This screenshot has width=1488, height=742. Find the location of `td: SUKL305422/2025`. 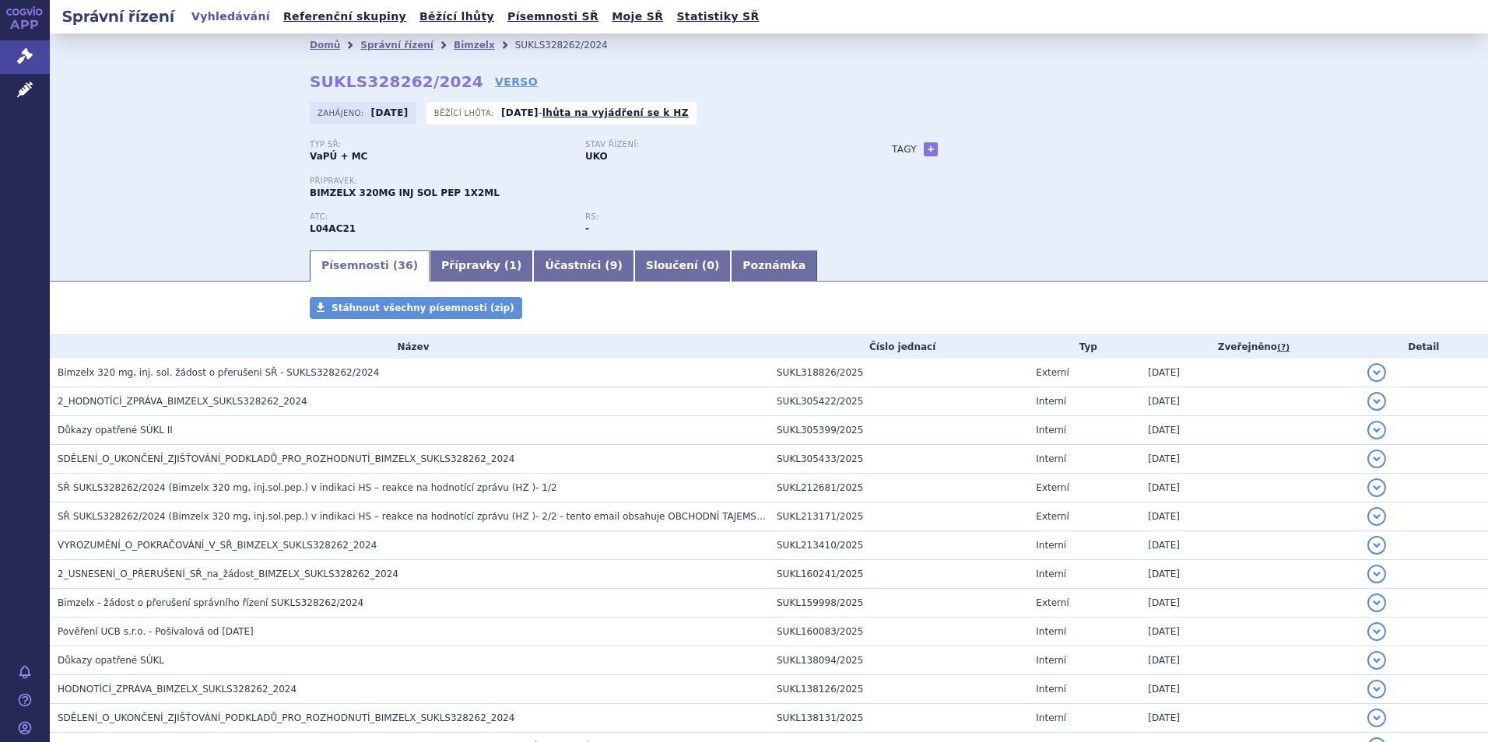

td: SUKL305422/2025 is located at coordinates (898, 401).